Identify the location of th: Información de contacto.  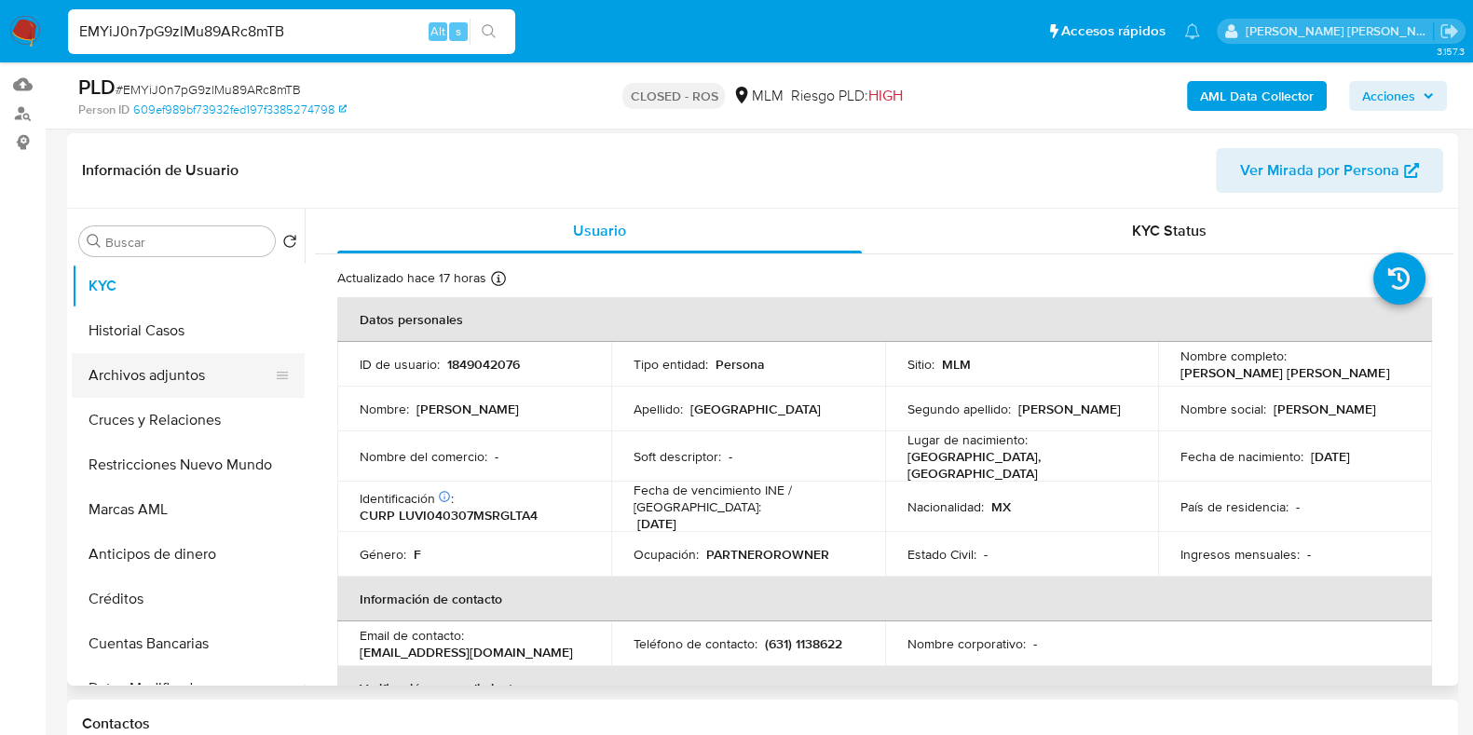
(884, 599).